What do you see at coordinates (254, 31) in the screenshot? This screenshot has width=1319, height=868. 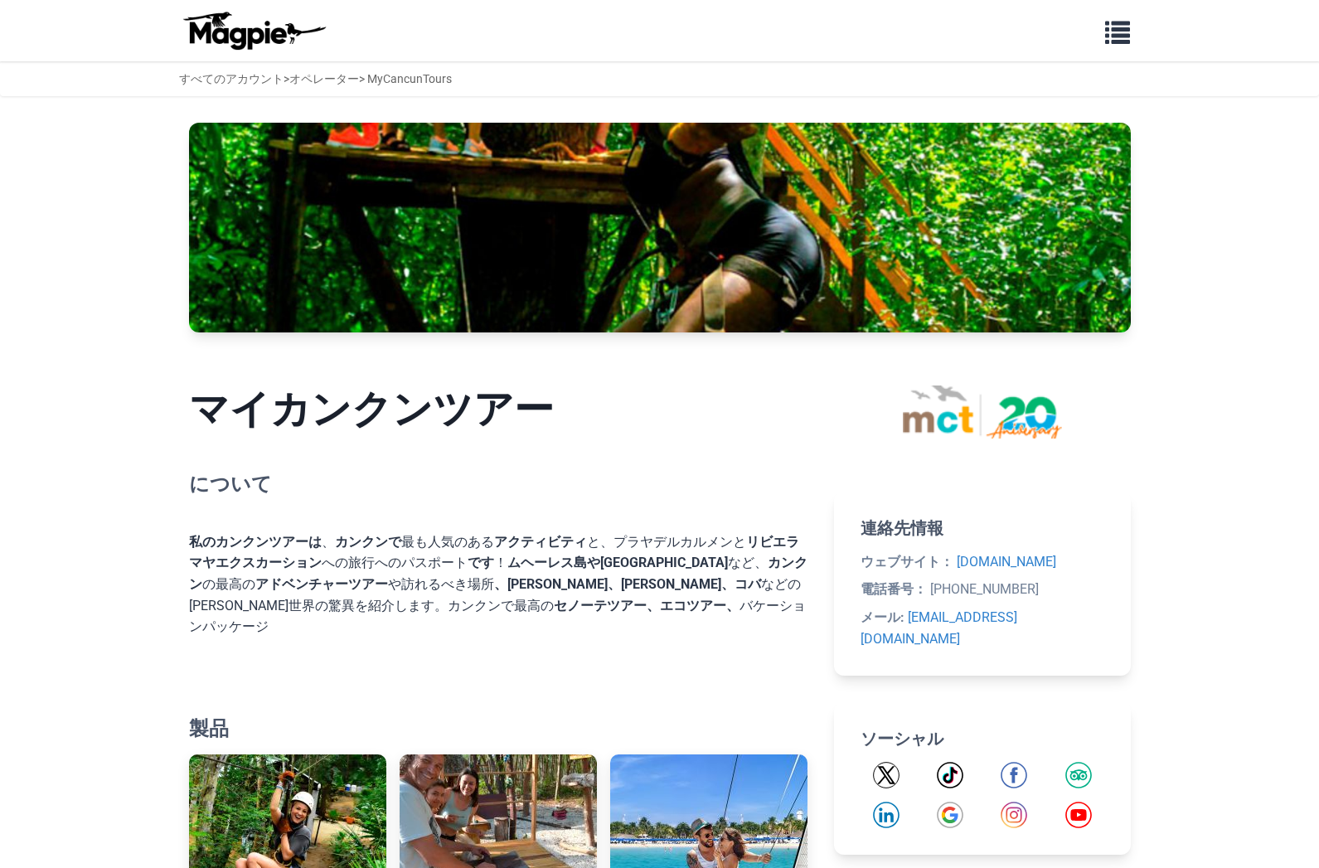 I see `img: logo-ab69f6fb50320c5b225c76a69d11143b.png` at bounding box center [254, 31].